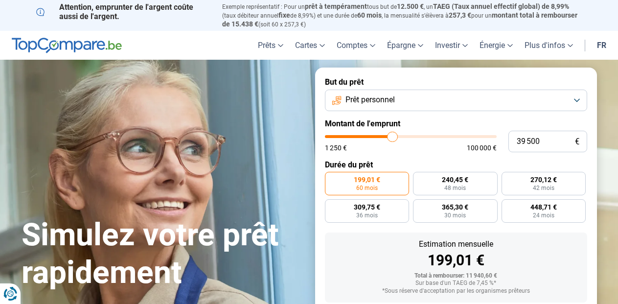  I want to click on span: 257,3 €, so click(460, 15).